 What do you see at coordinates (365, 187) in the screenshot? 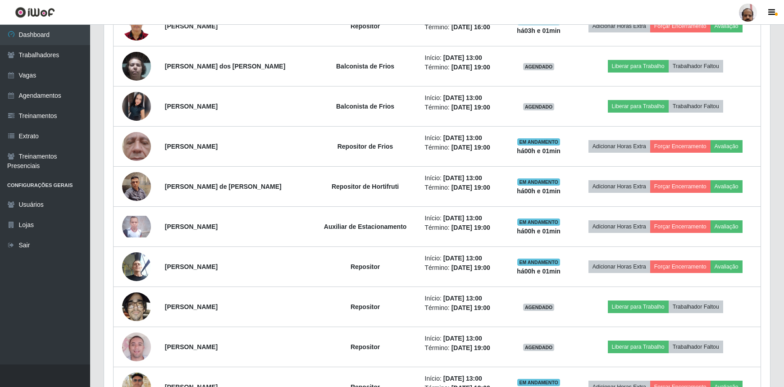
I see `strong: Repositor de Hortifruti` at bounding box center [365, 187].